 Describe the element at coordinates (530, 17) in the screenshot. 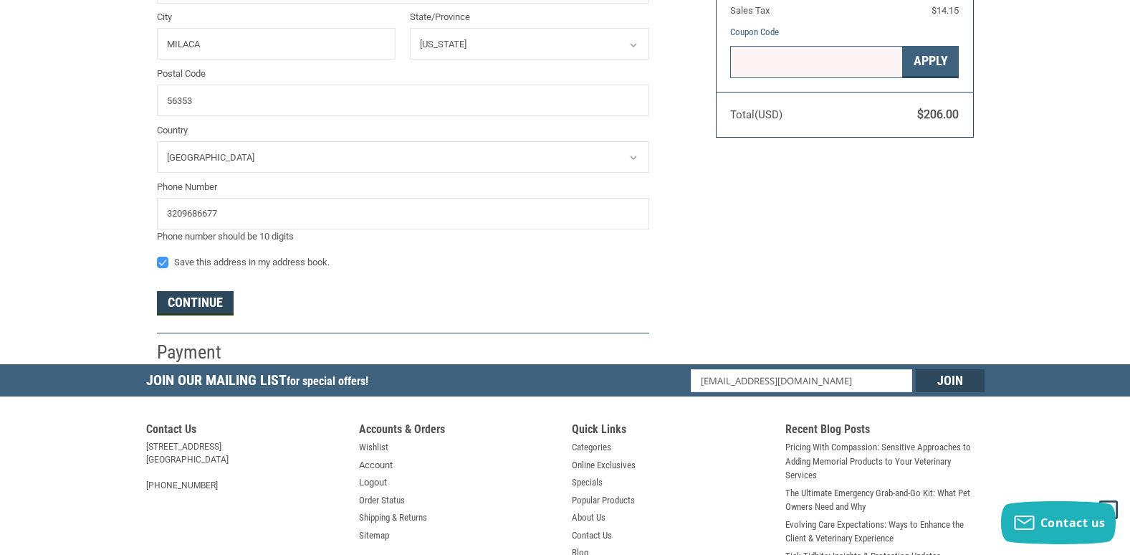

I see `label: State/Province` at that location.